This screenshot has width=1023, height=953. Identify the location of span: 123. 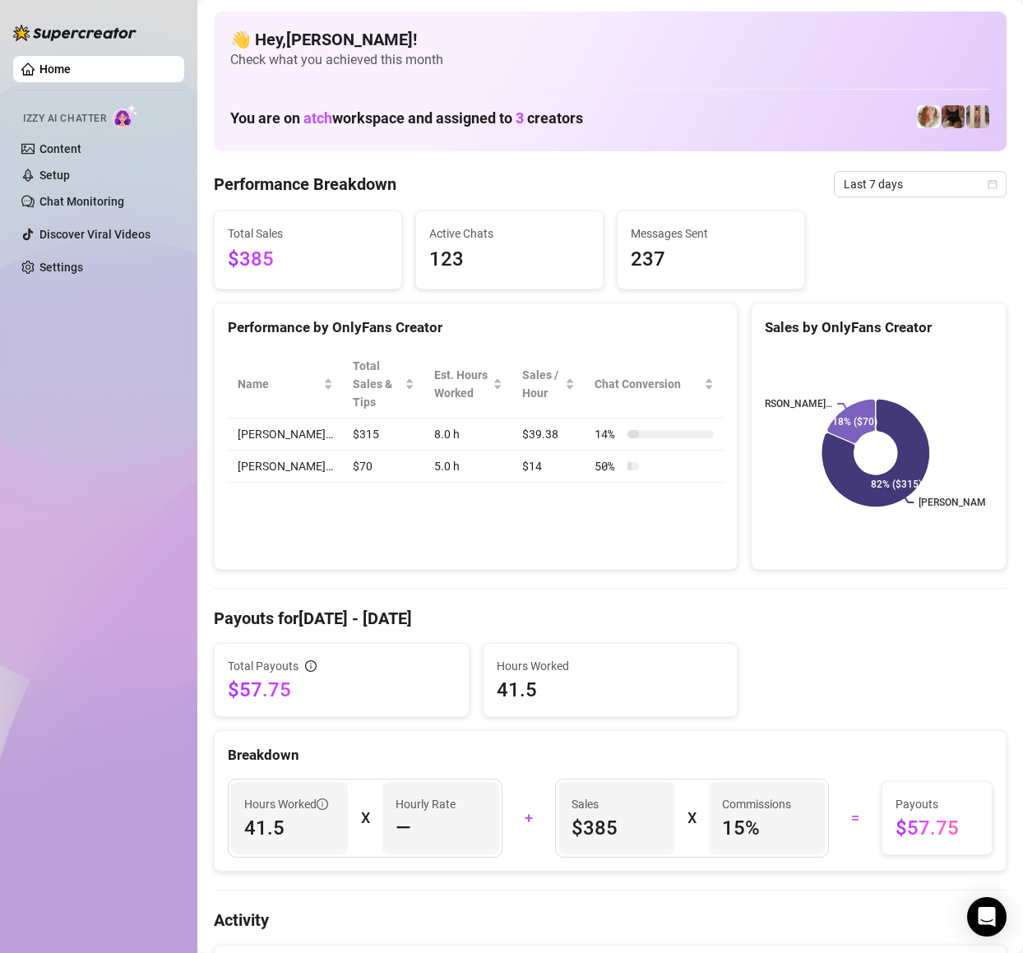
(509, 260).